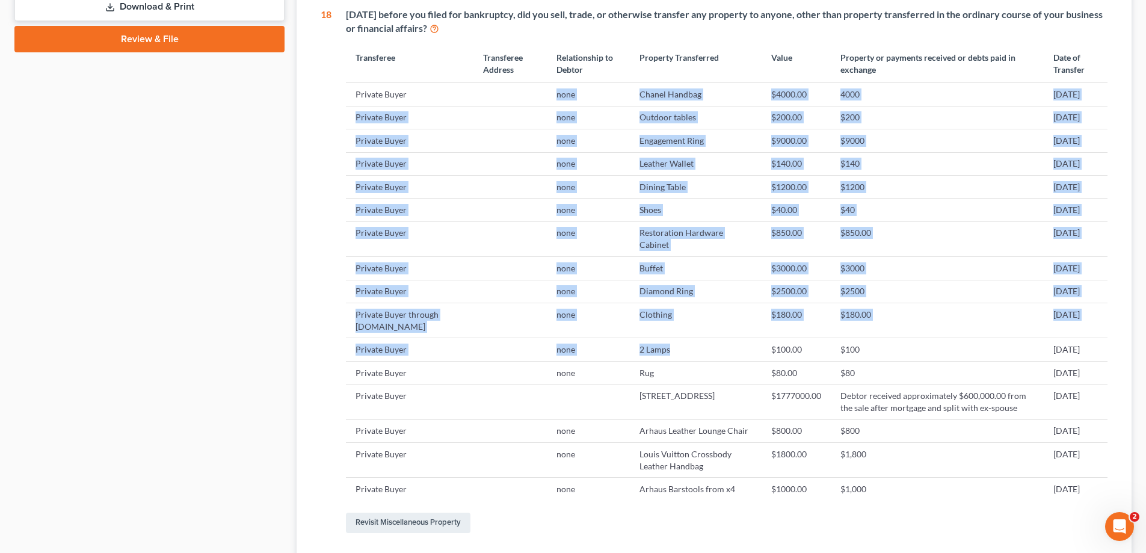 The width and height of the screenshot is (1146, 553). Describe the element at coordinates (796, 64) in the screenshot. I see `th: Value` at that location.